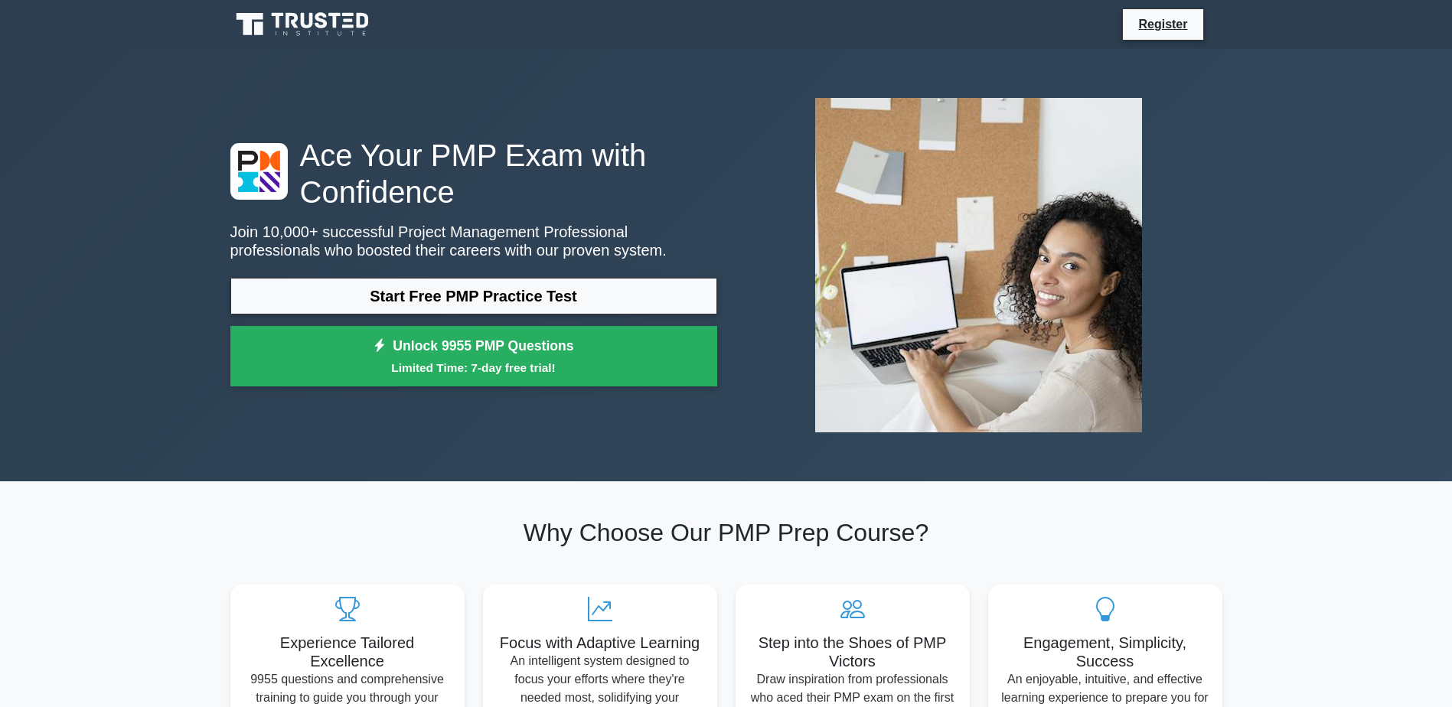 The height and width of the screenshot is (707, 1452). What do you see at coordinates (600, 643) in the screenshot?
I see `h5: Focus with Adaptive Learning` at bounding box center [600, 643].